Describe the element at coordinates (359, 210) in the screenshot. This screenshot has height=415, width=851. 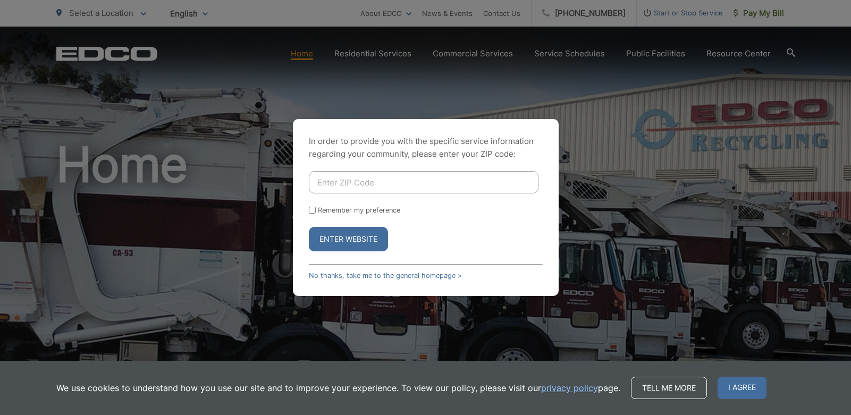
I see `label: Remember my preference` at that location.